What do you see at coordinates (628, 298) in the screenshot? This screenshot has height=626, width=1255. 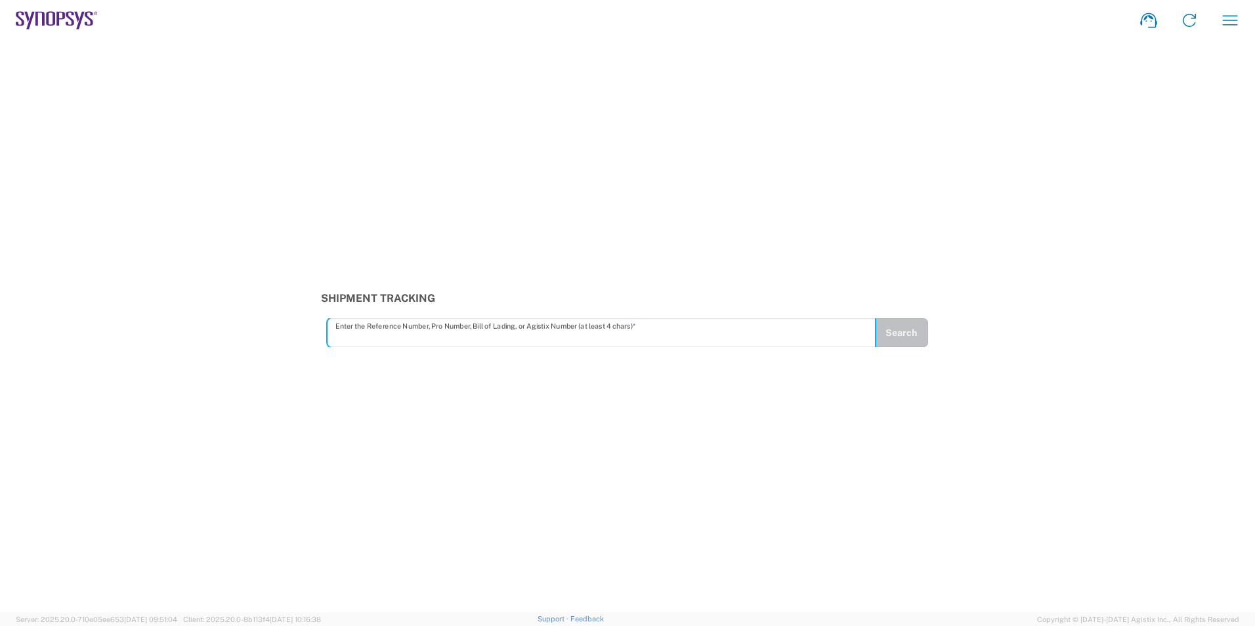 I see `h3: Shipment Tracking` at bounding box center [628, 298].